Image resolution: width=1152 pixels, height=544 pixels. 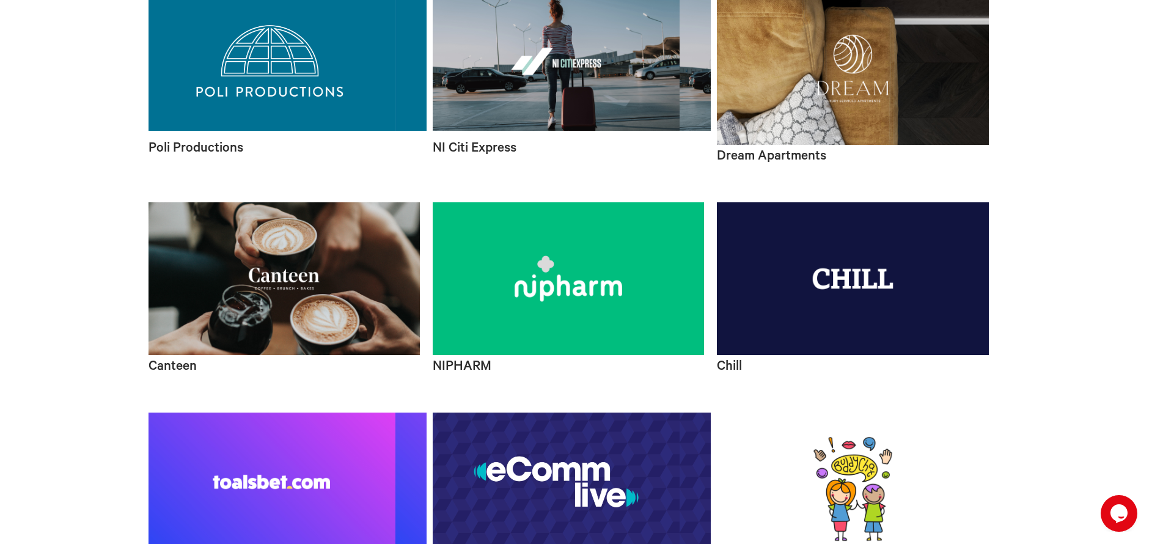 What do you see at coordinates (855, 157) in the screenshot?
I see `h4: Dream Apartments` at bounding box center [855, 157].